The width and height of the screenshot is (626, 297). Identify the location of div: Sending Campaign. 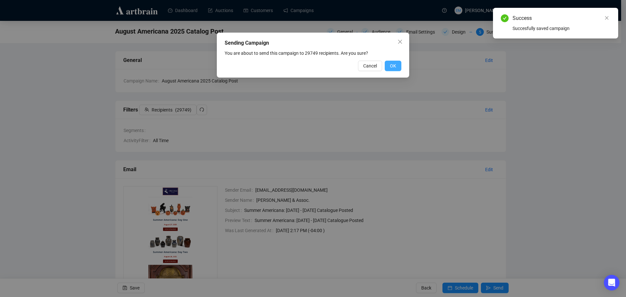
(313, 43).